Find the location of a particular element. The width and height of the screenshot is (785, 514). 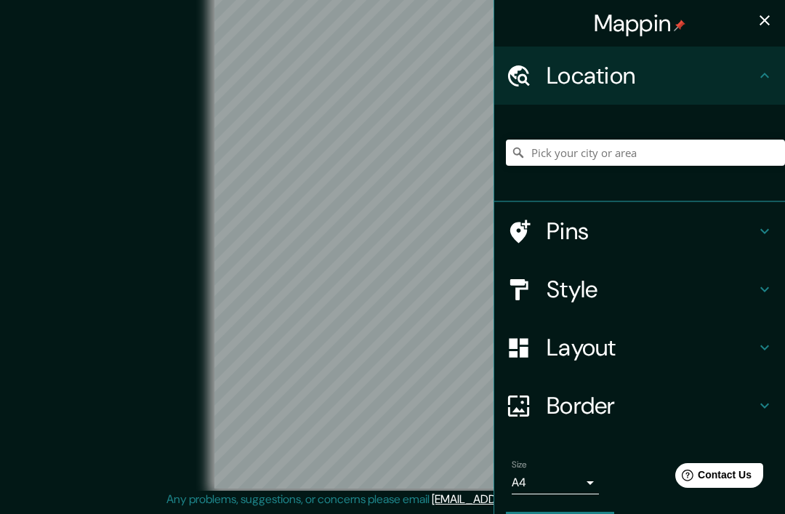

p: Any problems, suggestions, or concerns please email . is located at coordinates (390, 499).